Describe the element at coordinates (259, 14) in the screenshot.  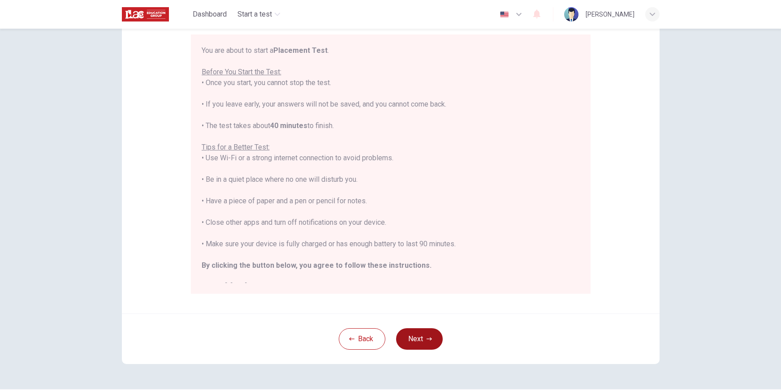
I see `button: Start a test` at that location.